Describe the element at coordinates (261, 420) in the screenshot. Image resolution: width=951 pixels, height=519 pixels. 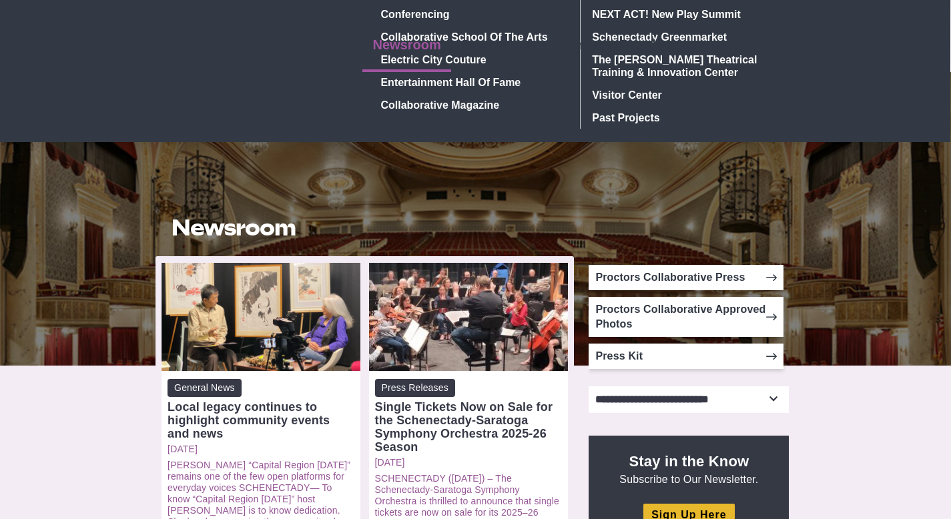
I see `div: Local legacy continues to highlight community events and news` at that location.